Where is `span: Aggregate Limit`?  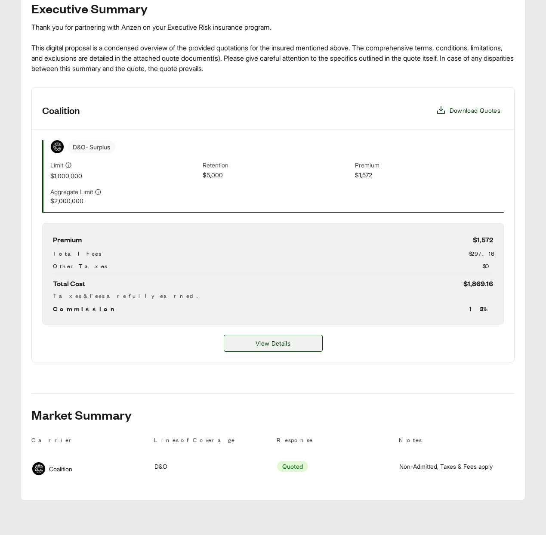 span: Aggregate Limit is located at coordinates (71, 192).